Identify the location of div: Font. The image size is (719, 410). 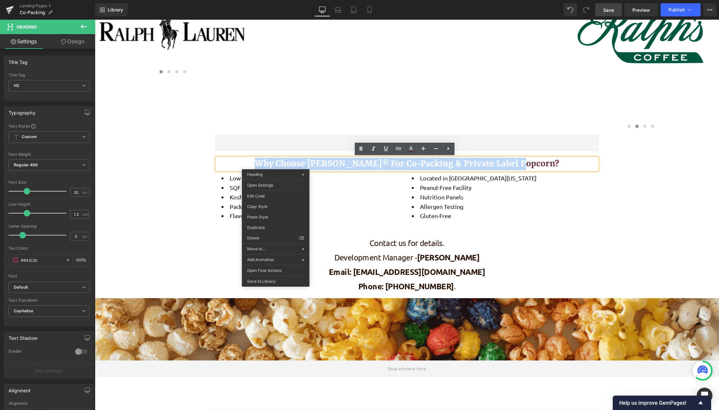
(49, 276).